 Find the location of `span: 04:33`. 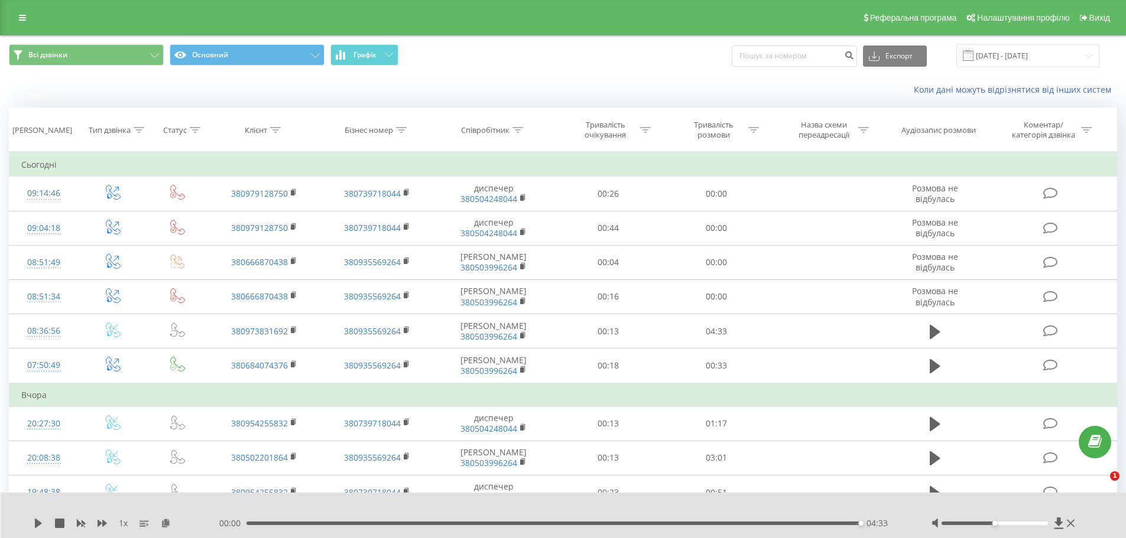

span: 04:33 is located at coordinates (877, 524).